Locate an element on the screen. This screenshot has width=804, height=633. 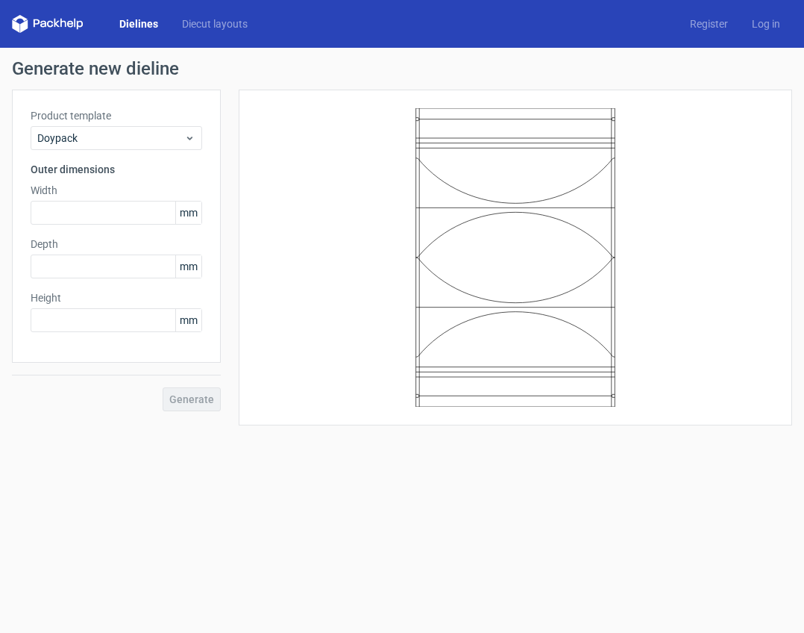
label: Width is located at coordinates (116, 190).